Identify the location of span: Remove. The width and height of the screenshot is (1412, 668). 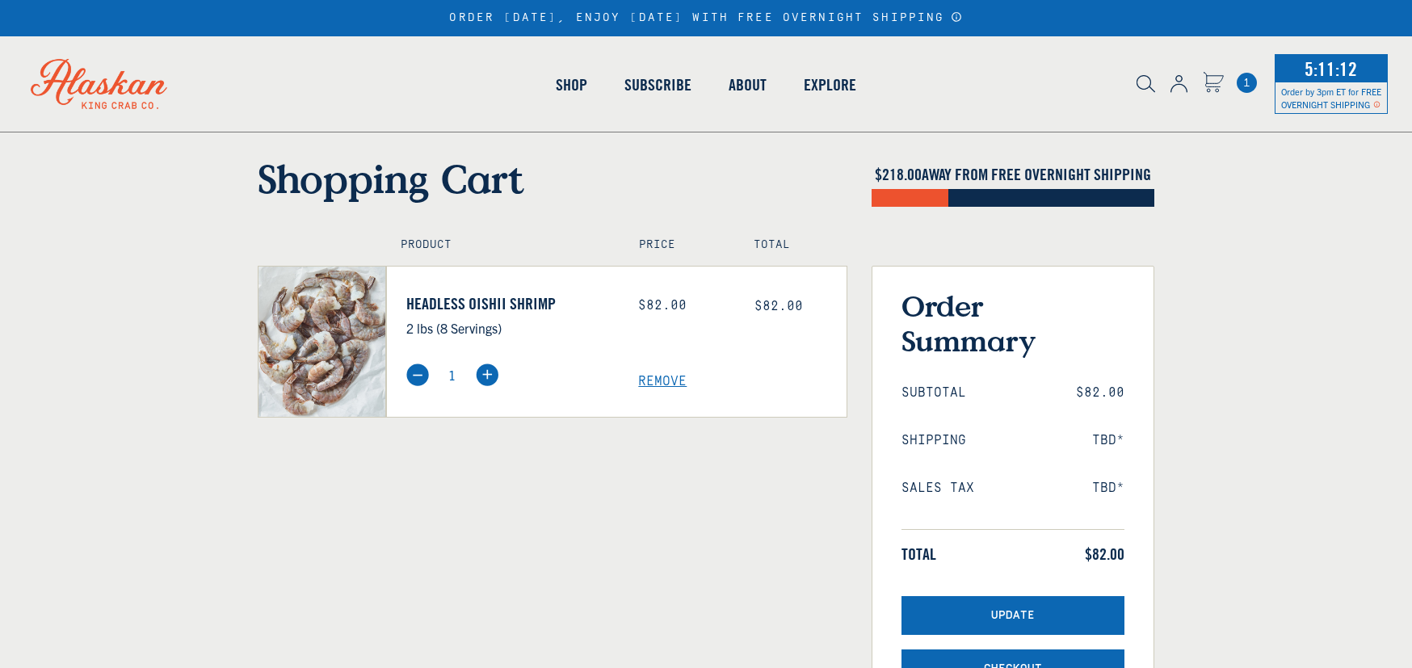
(742, 381).